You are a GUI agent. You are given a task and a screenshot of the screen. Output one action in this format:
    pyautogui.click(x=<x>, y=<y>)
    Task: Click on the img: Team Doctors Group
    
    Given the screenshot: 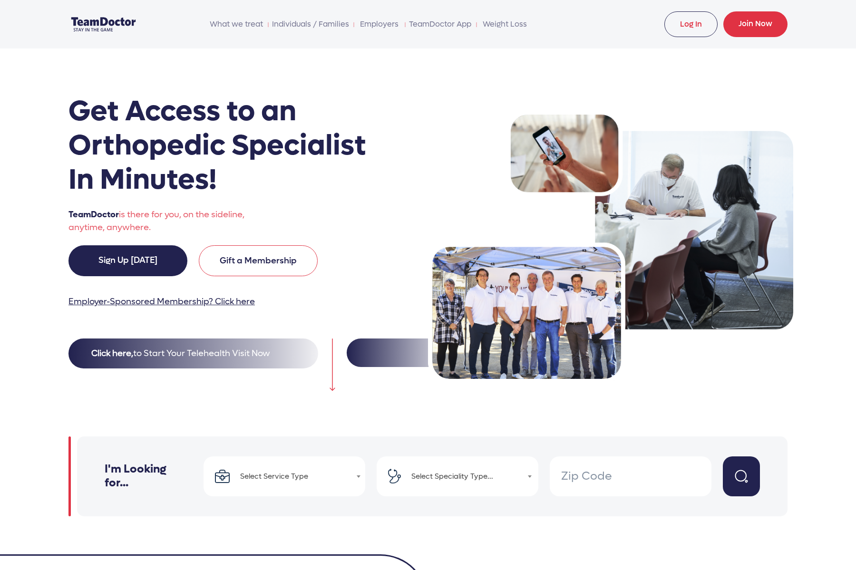 What is the action you would take?
    pyautogui.click(x=610, y=246)
    